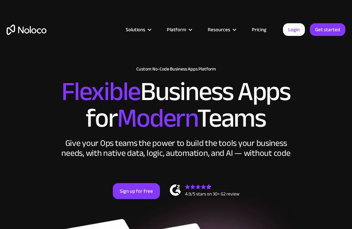 Image resolution: width=352 pixels, height=229 pixels. I want to click on a: Get started, so click(328, 30).